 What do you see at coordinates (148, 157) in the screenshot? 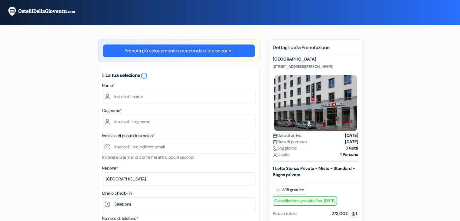
I see `small: Riceverai una mail di conferma entro pochi secondi` at bounding box center [148, 157].